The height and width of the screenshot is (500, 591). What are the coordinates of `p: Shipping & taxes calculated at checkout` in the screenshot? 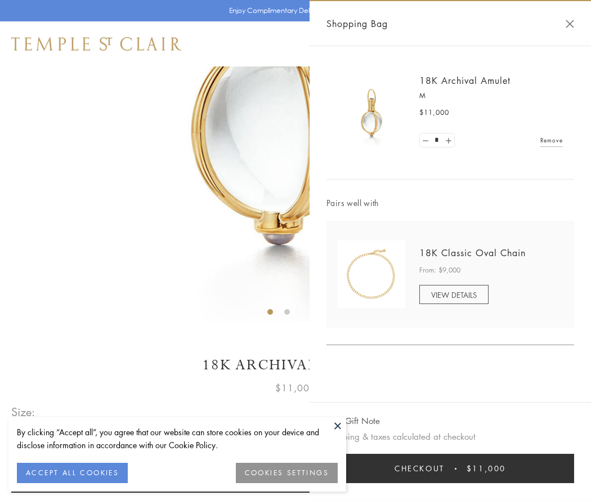 It's located at (450, 436).